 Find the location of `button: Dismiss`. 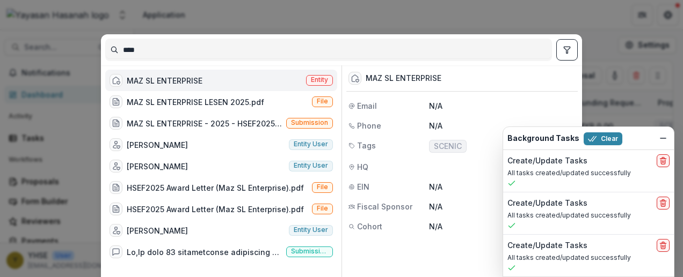

button: Dismiss is located at coordinates (663, 138).